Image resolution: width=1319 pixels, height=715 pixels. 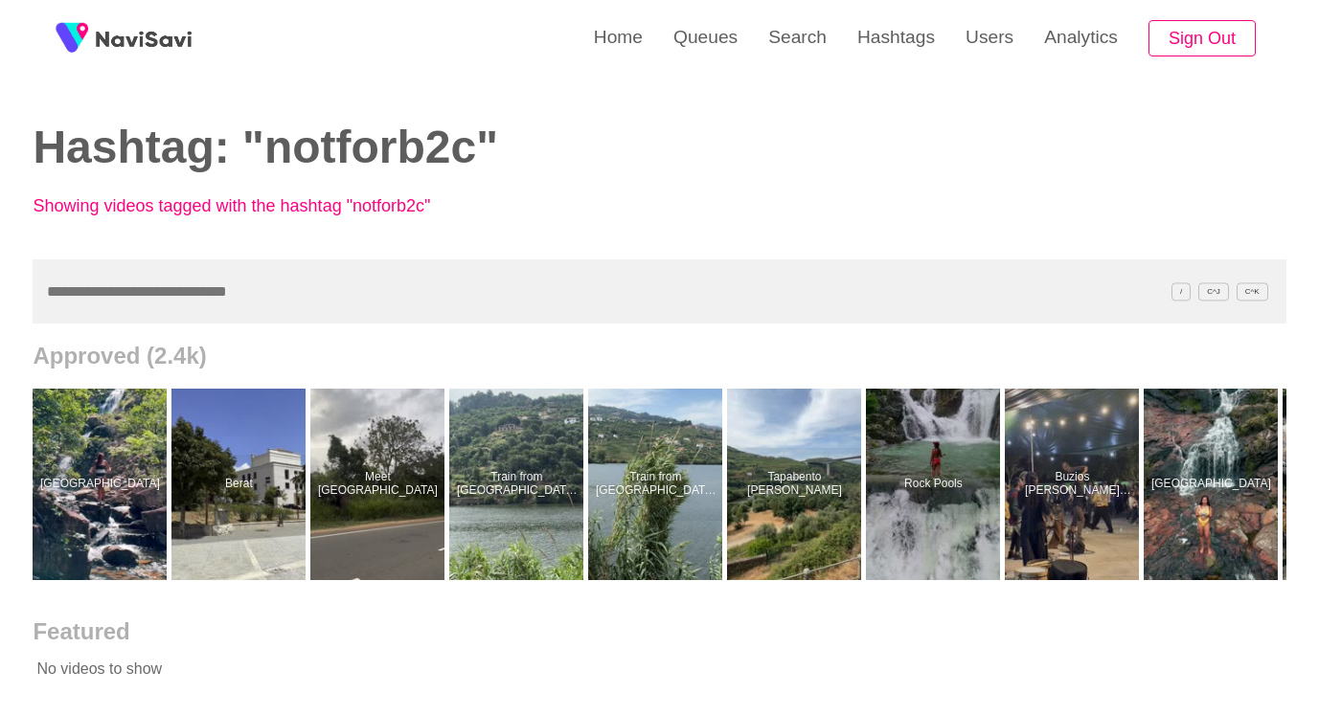 What do you see at coordinates (1213, 291) in the screenshot?
I see `span: C^J` at bounding box center [1213, 291].